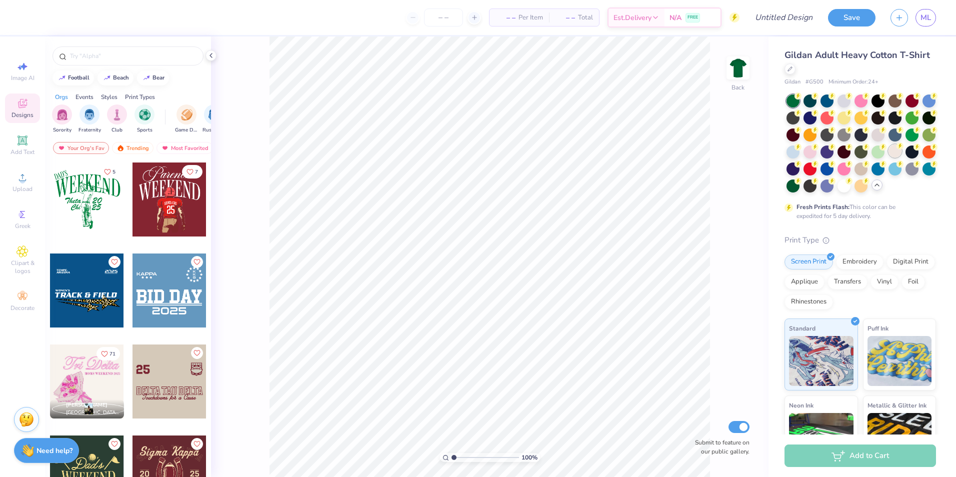 This screenshot has height=477, width=956. Describe the element at coordinates (133, 56) in the screenshot. I see `input: Try "Alpha"` at that location.